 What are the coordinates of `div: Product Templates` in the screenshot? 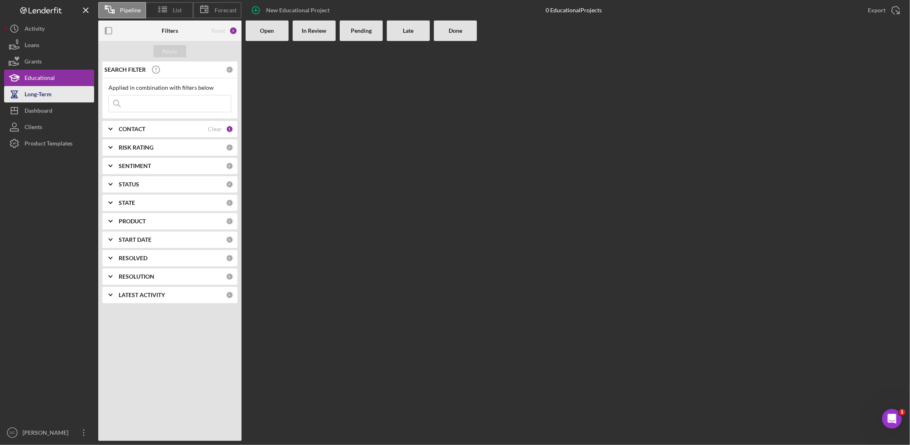 It's located at (48, 144).